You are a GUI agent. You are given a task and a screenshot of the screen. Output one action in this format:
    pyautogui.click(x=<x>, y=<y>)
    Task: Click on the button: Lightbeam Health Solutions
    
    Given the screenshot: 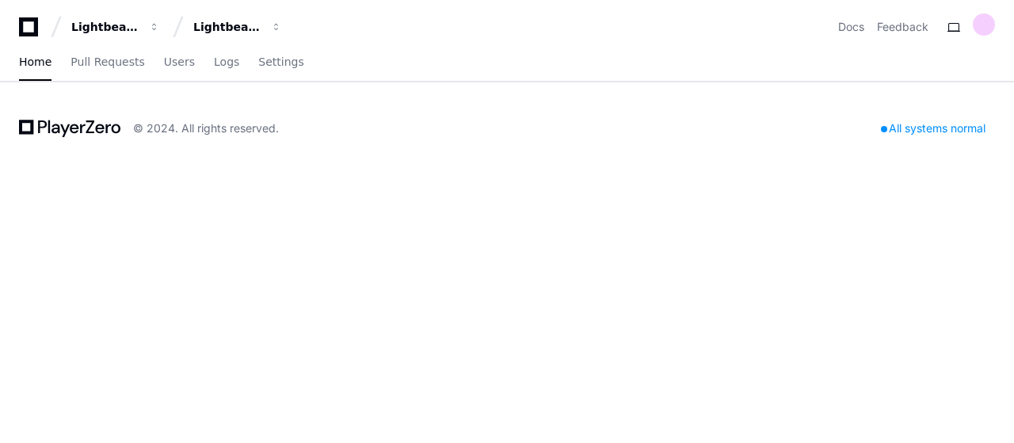 What is the action you would take?
    pyautogui.click(x=238, y=27)
    